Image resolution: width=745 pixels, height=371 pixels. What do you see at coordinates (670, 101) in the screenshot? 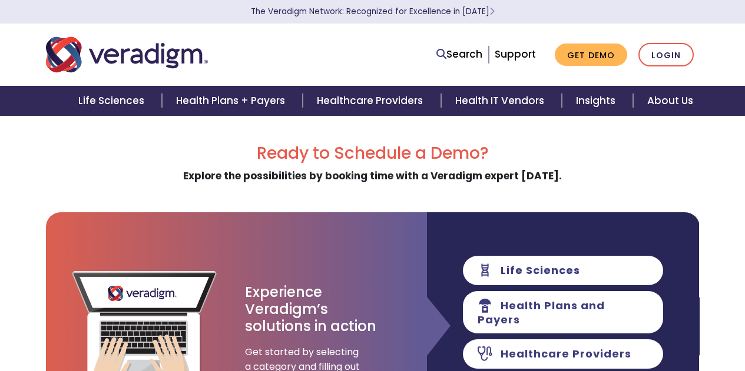
I see `a: About Us` at bounding box center [670, 101].